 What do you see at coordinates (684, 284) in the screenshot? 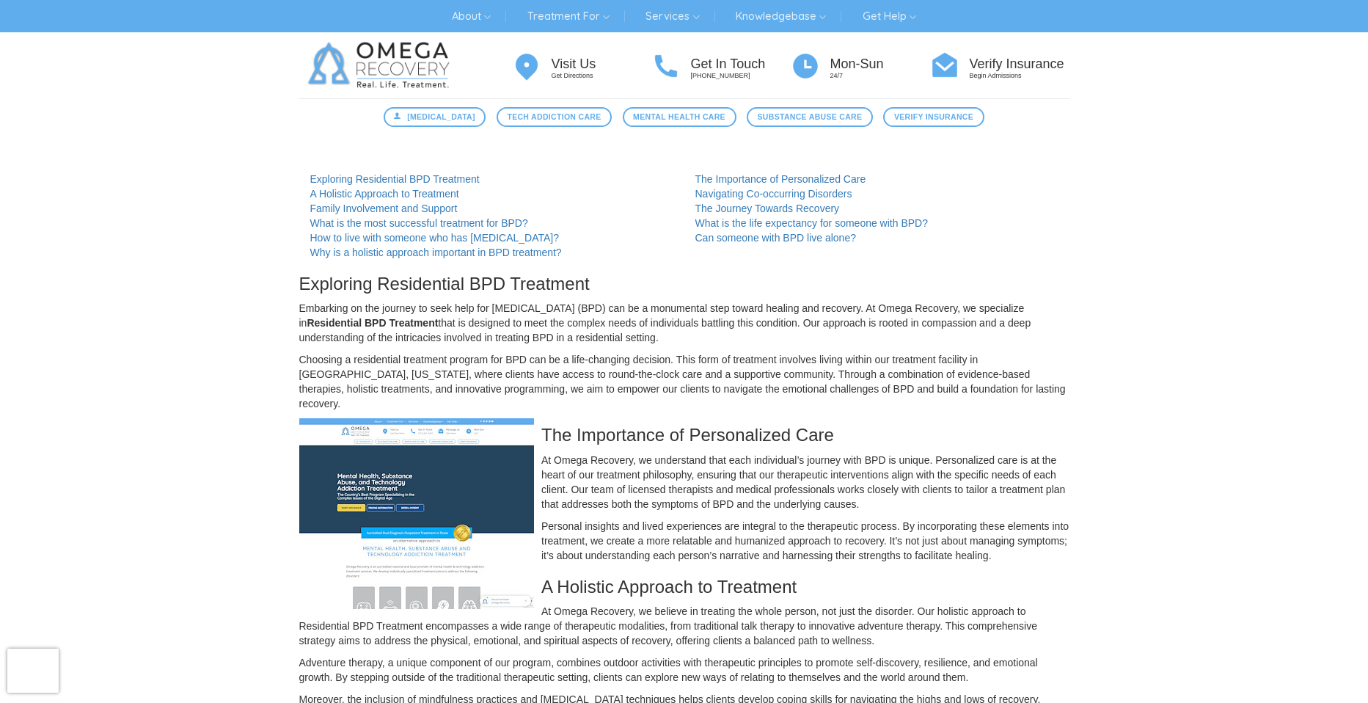
I see `h3: Exploring Residential BPD Treatment` at bounding box center [684, 284].